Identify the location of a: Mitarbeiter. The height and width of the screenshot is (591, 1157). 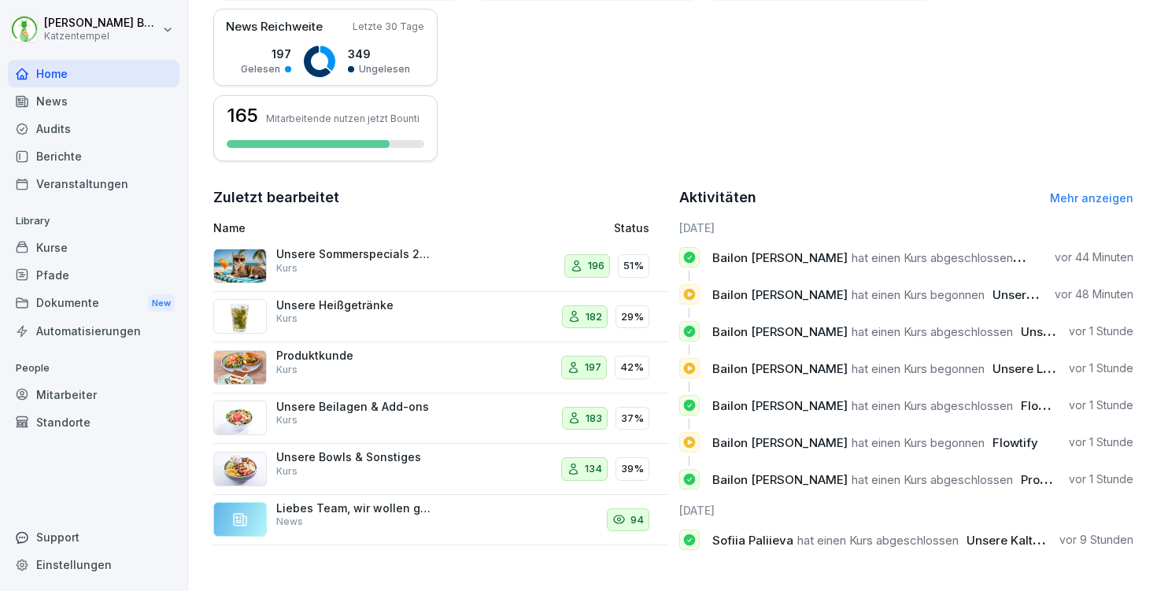
(94, 394).